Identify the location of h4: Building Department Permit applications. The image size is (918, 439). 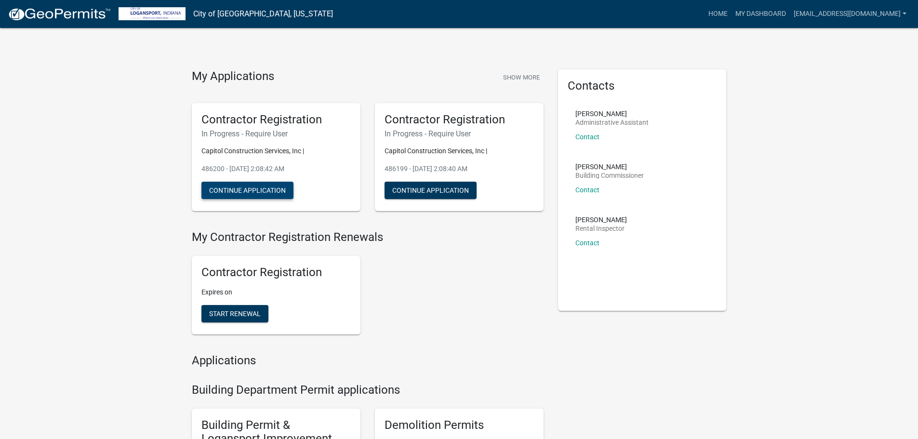
(368, 390).